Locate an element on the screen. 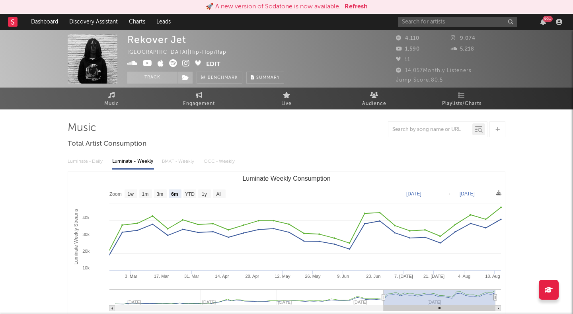 This screenshot has width=573, height=314. span: Live is located at coordinates (287, 104).